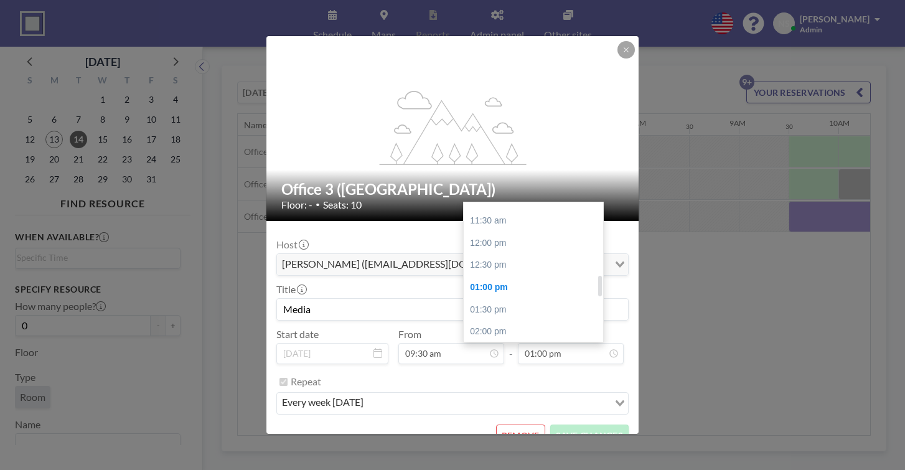  Describe the element at coordinates (343, 205) in the screenshot. I see `span: Seats: 10` at that location.